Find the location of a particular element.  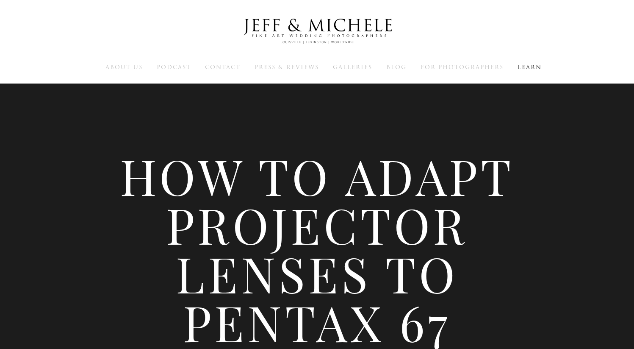

span: Podcast is located at coordinates (174, 67).